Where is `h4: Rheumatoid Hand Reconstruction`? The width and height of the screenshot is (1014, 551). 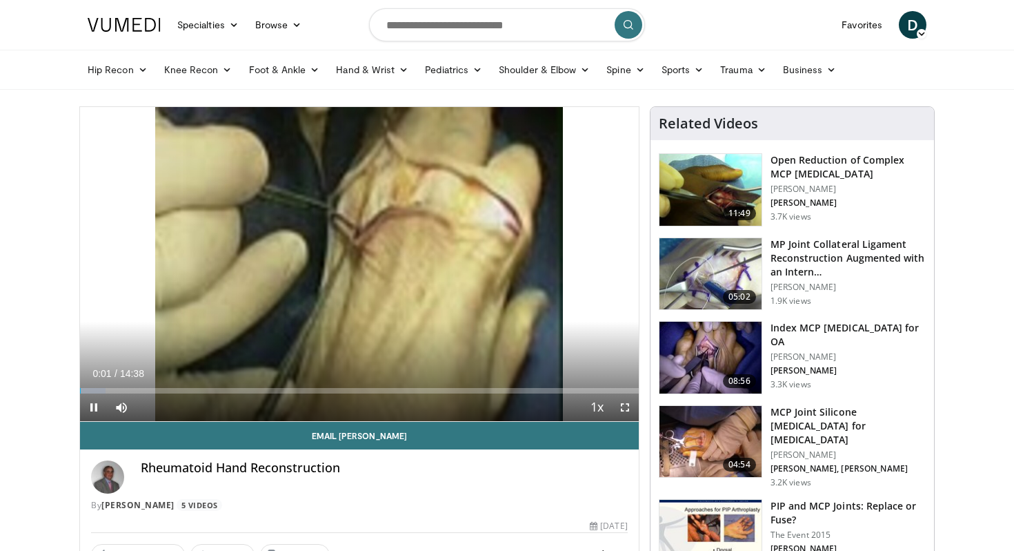
h4: Rheumatoid Hand Reconstruction is located at coordinates (384, 468).